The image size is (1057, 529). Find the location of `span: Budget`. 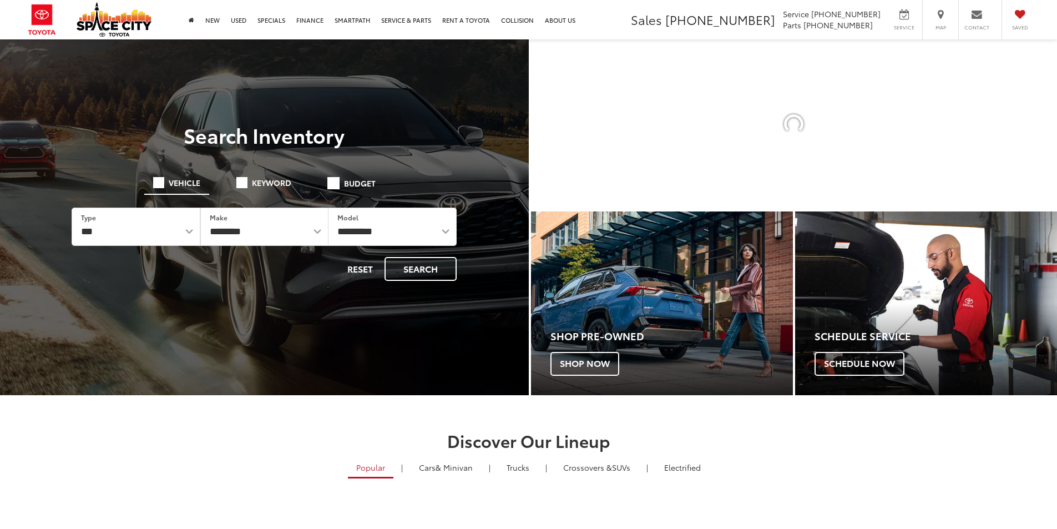

span: Budget is located at coordinates (360, 183).